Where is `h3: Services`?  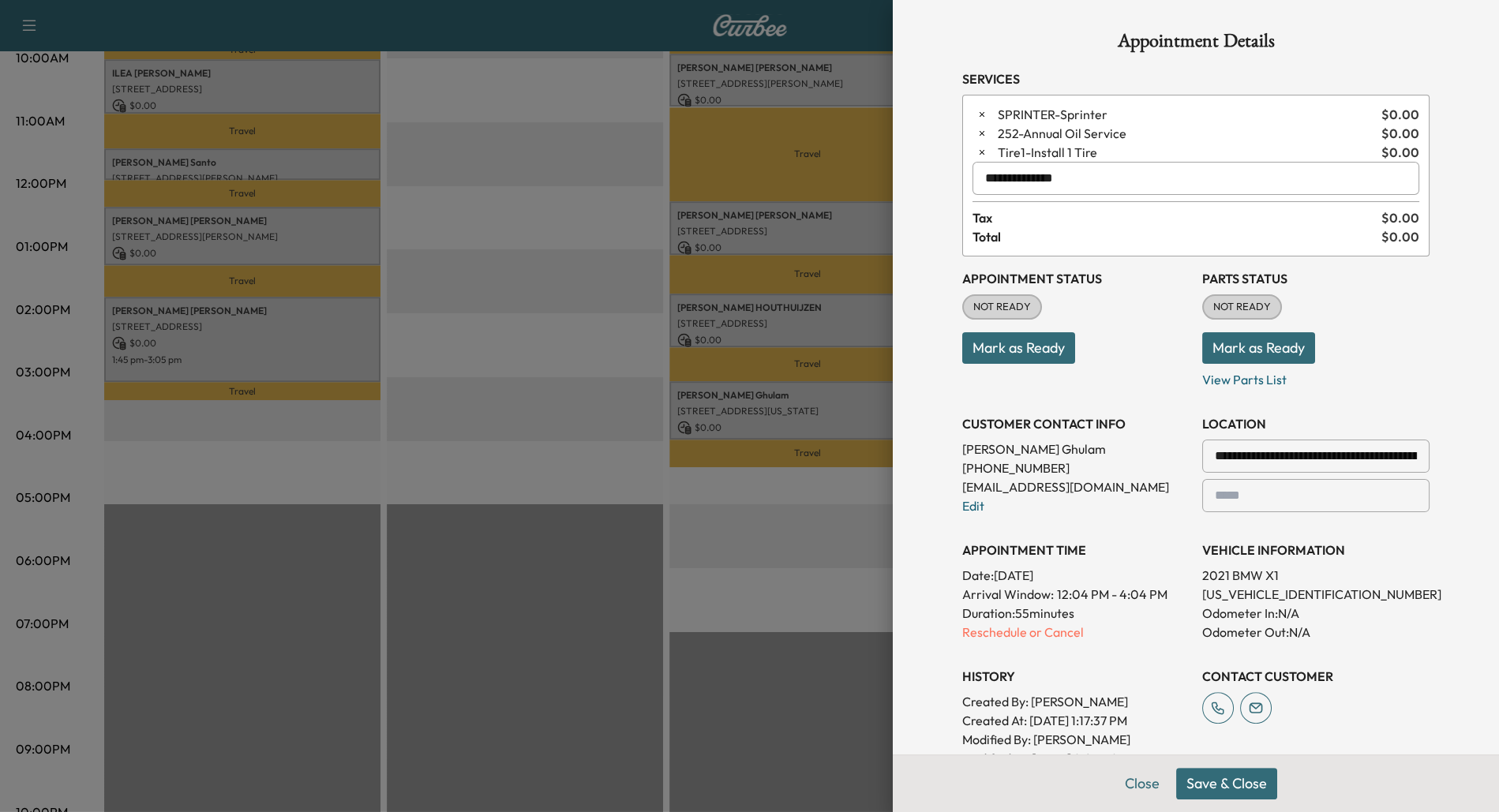 h3: Services is located at coordinates (1196, 79).